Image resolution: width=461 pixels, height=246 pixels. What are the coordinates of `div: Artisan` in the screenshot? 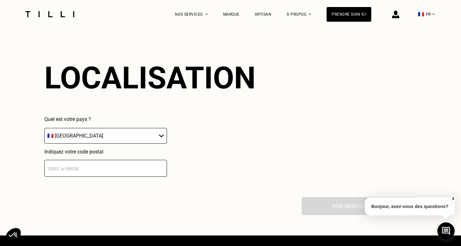 It's located at (263, 14).